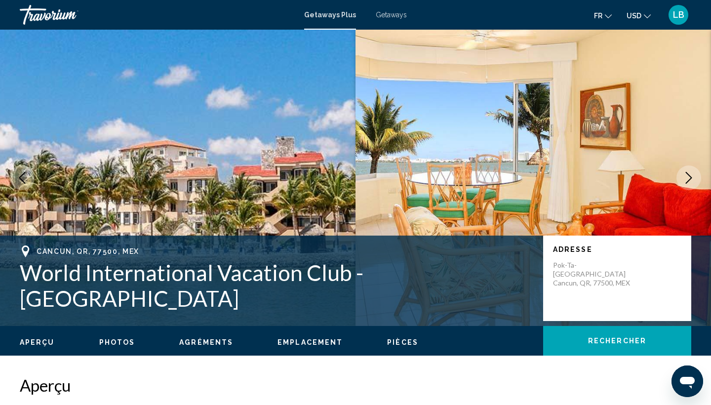 This screenshot has height=405, width=711. Describe the element at coordinates (37, 342) in the screenshot. I see `span: Aperçu` at that location.